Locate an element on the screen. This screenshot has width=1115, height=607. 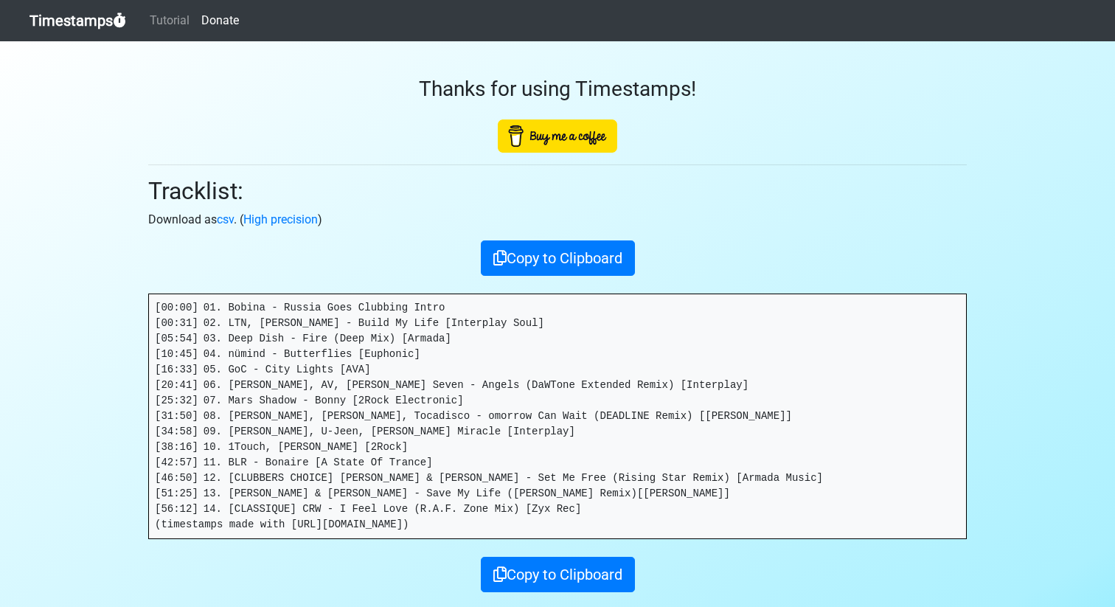
a: csv is located at coordinates (225, 219).